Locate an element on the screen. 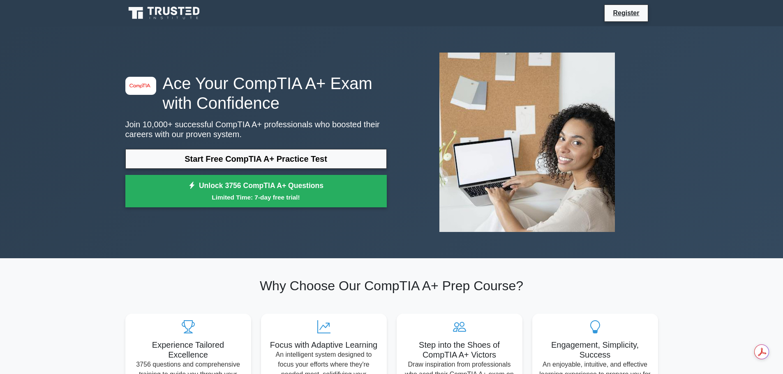 This screenshot has height=374, width=783. h5: Engagement, Simplicity, Success is located at coordinates (595, 350).